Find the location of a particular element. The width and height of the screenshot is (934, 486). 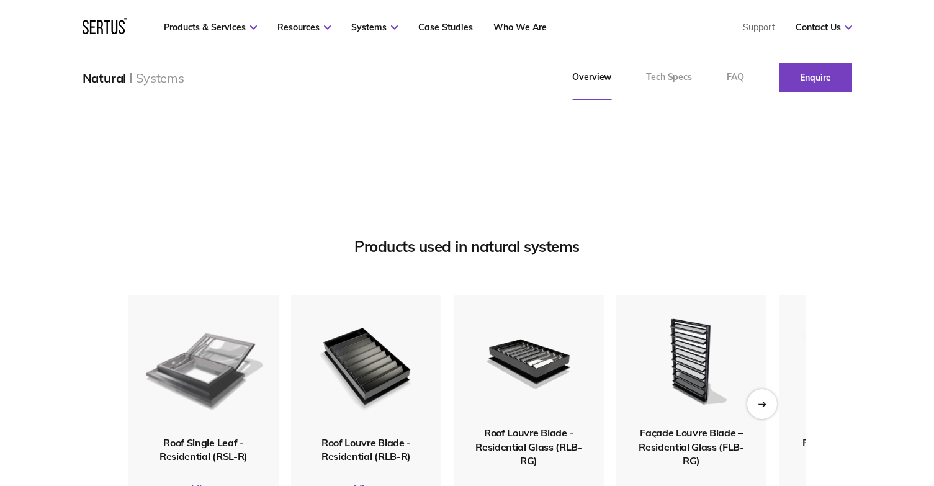

span: Roof Louvre Blade - Residential (RLB-R) is located at coordinates (366, 449).